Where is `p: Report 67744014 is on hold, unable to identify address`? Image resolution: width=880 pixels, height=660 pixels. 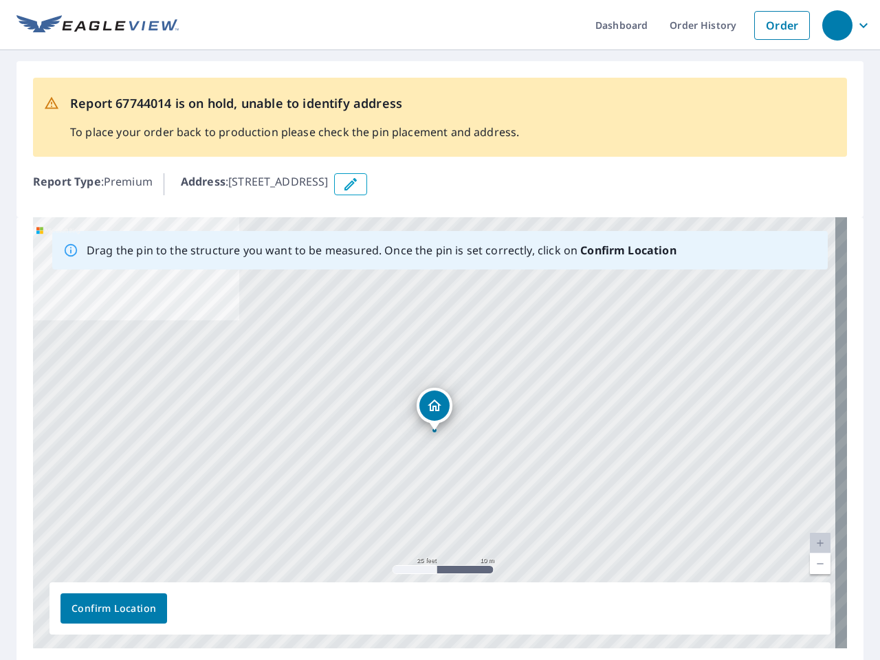 p: Report 67744014 is on hold, unable to identify address is located at coordinates (294, 103).